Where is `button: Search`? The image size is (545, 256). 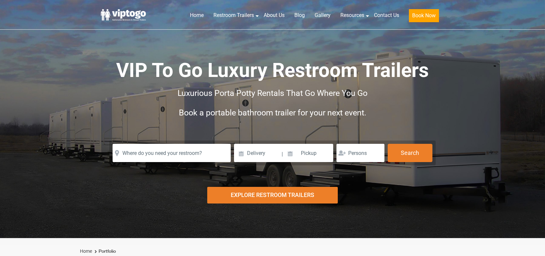
button: Search is located at coordinates (410, 153).